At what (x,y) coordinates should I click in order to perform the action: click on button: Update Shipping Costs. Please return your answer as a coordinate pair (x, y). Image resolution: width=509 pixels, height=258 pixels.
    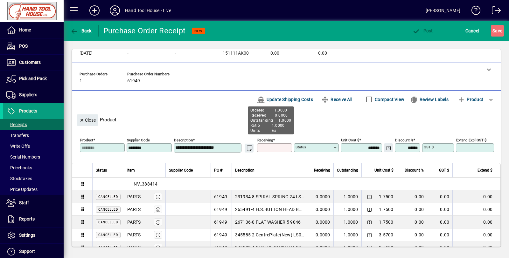
    Looking at the image, I should click on (285, 100).